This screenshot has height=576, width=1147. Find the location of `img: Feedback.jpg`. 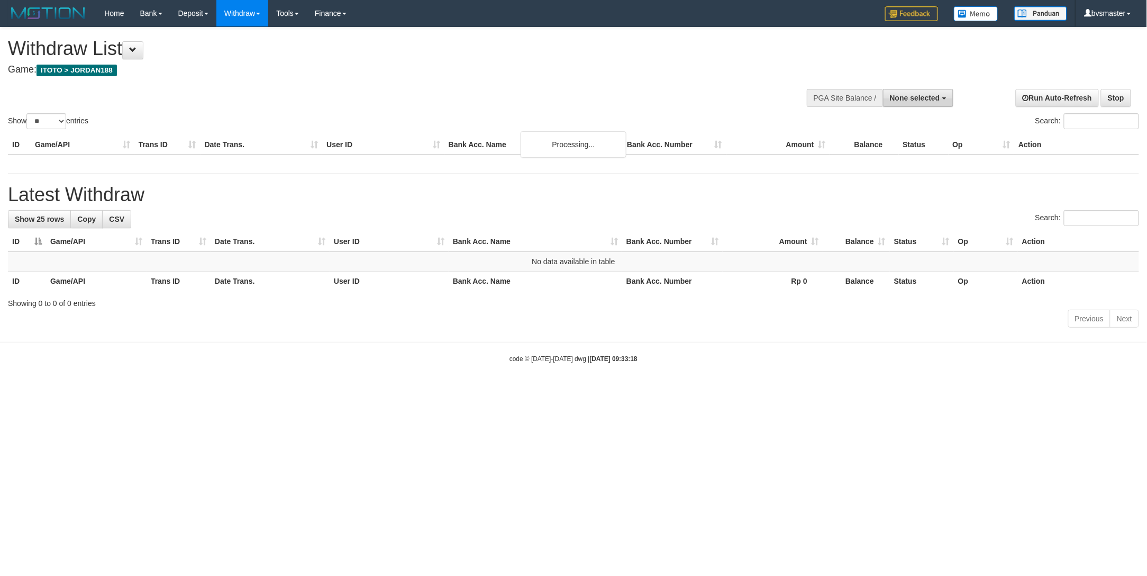

img: Feedback.jpg is located at coordinates (912, 14).